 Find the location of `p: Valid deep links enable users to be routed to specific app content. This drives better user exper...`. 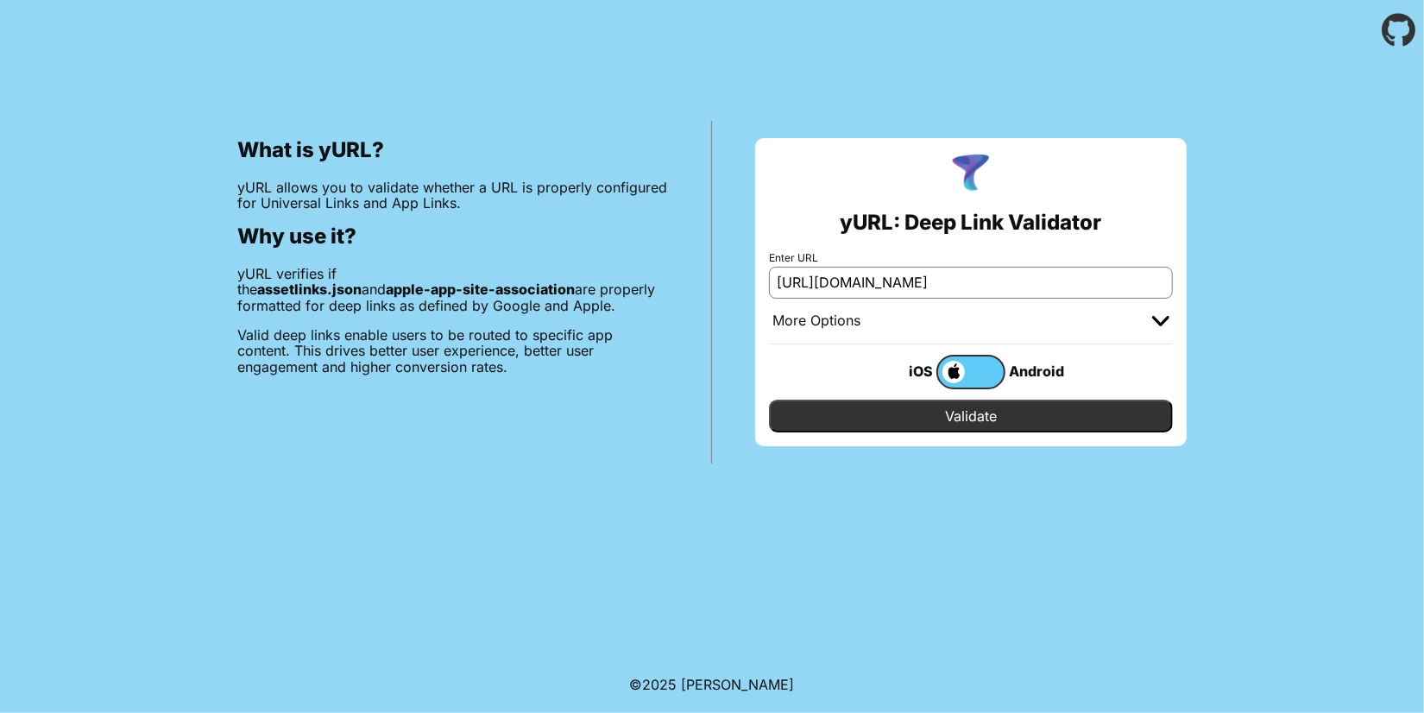

p: Valid deep links enable users to be routed to specific app content. This drives better user exper... is located at coordinates (452, 350).